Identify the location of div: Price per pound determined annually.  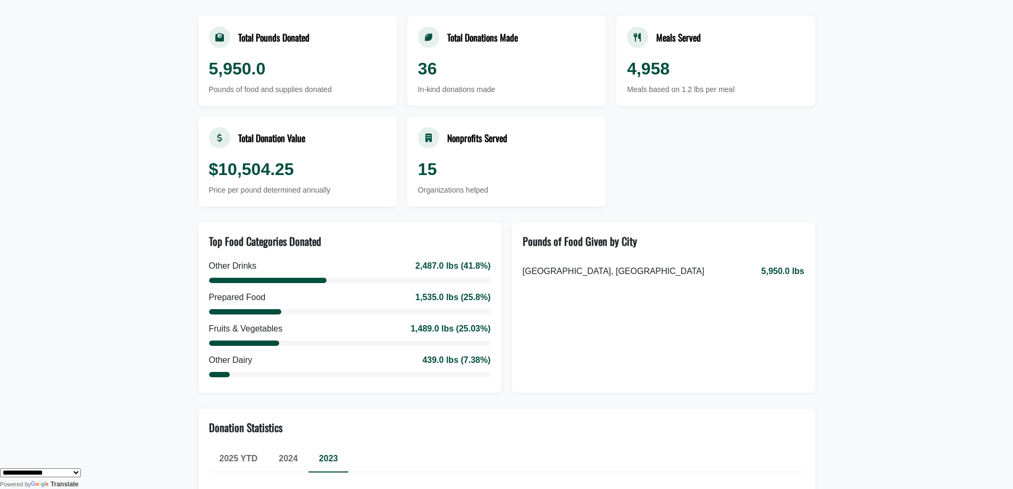
(297, 190).